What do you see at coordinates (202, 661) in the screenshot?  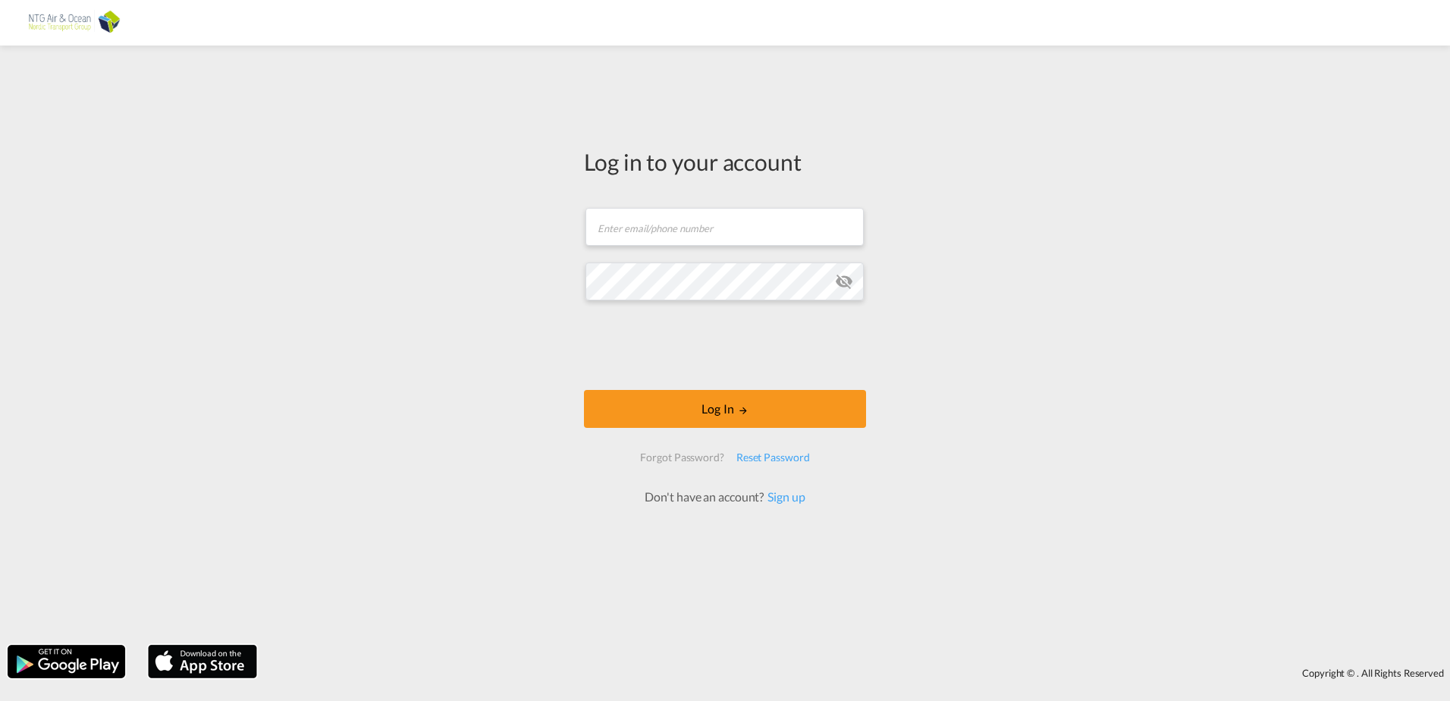 I see `img: apple.png` at bounding box center [202, 661].